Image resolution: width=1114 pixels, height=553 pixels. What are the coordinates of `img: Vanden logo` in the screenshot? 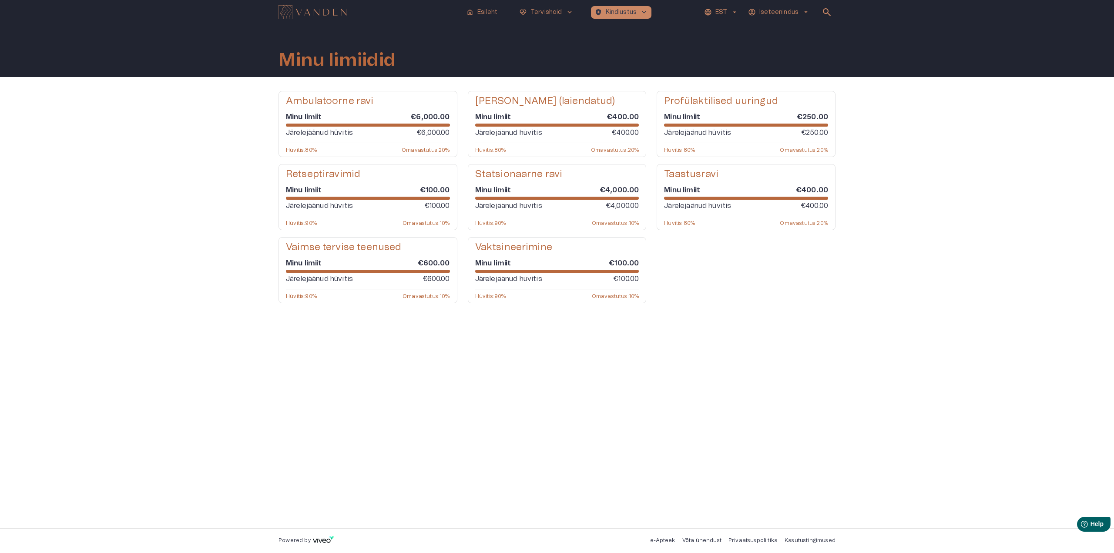 It's located at (312, 12).